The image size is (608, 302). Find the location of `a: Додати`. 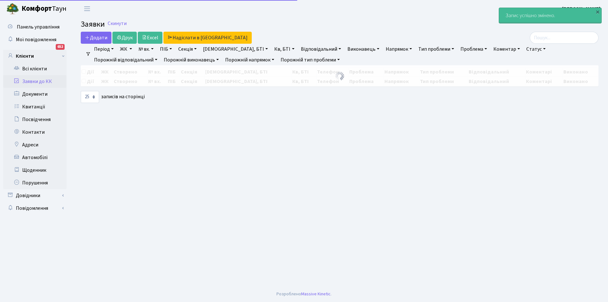

a: Додати is located at coordinates (96, 38).